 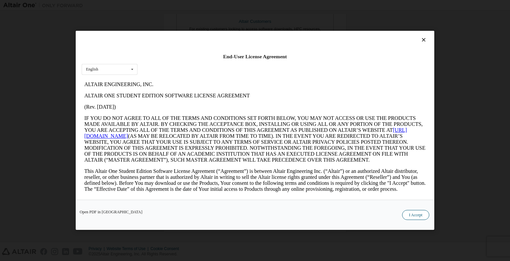 I want to click on button: I Accept, so click(x=415, y=216).